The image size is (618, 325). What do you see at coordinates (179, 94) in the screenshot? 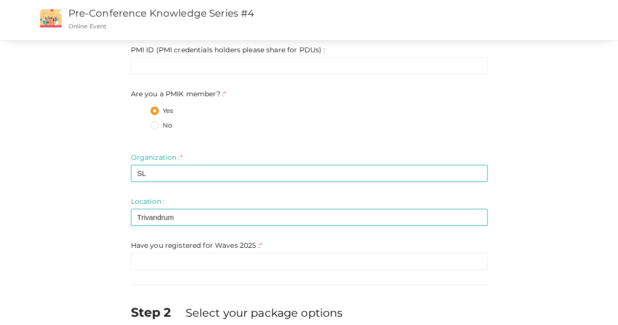
I see `label: Are you a PMIK member? :` at bounding box center [179, 94].